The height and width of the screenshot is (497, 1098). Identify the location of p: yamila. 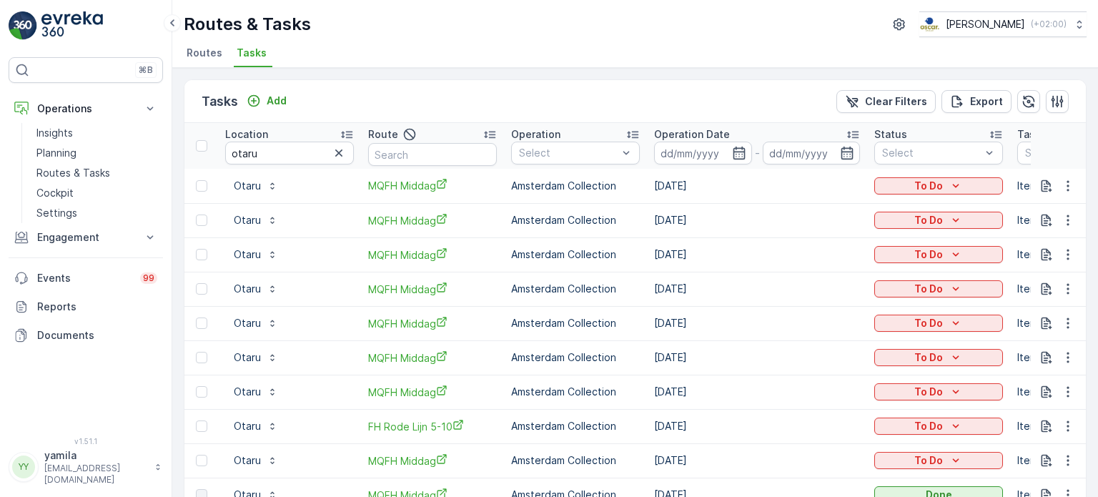
(96, 455).